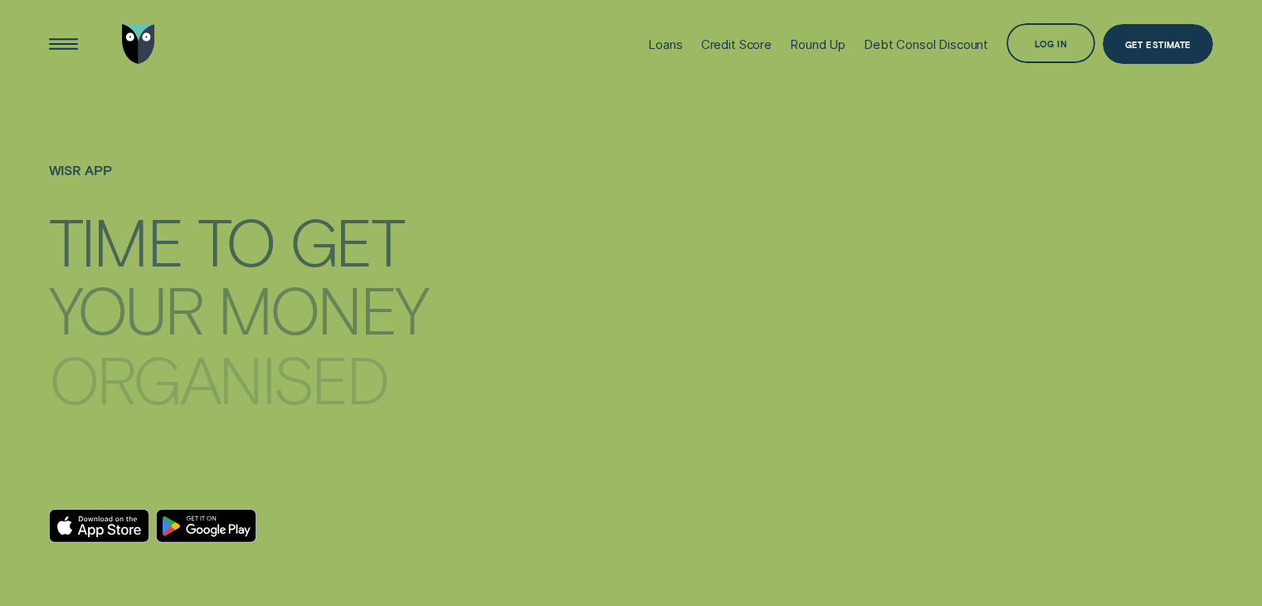 The width and height of the screenshot is (1262, 606). What do you see at coordinates (1050, 43) in the screenshot?
I see `button: Log in` at bounding box center [1050, 43].